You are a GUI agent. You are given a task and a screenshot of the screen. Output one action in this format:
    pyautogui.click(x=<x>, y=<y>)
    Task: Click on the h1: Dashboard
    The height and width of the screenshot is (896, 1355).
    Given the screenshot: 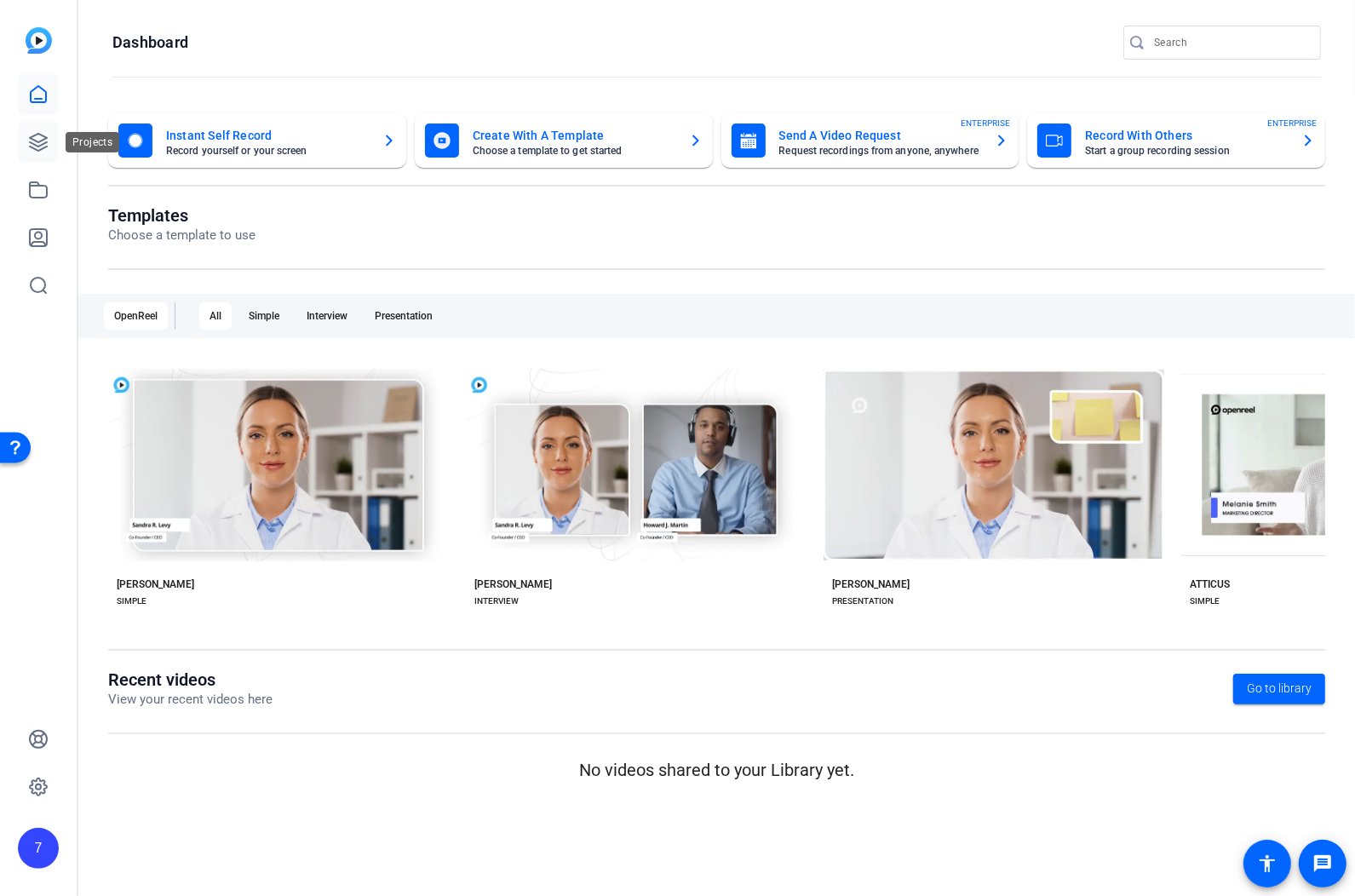 What is the action you would take?
    pyautogui.click(x=150, y=43)
    